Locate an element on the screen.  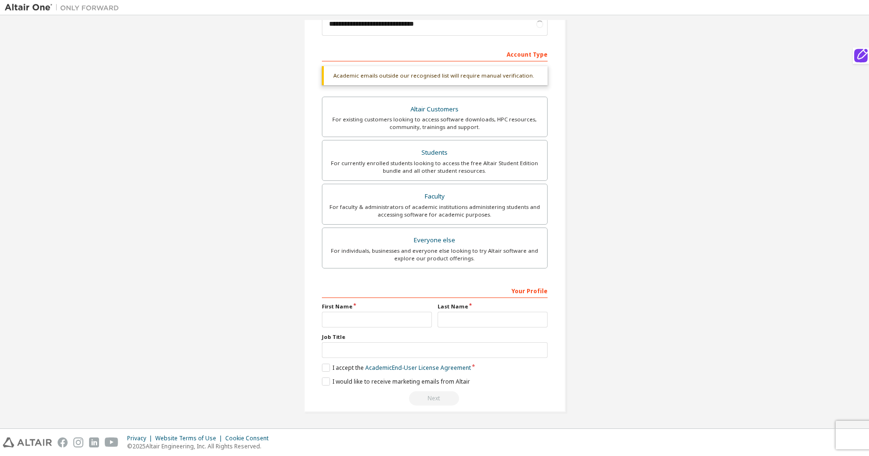
div: Privacy is located at coordinates (141, 439).